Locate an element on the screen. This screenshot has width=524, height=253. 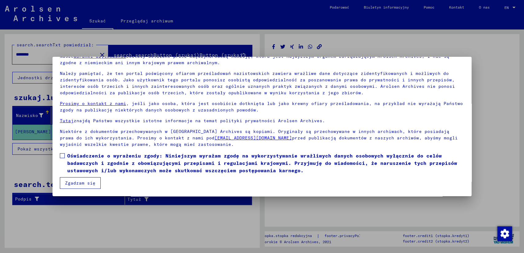
p: znajdą Państwo wszystkie istotne informacje na temat polityki prywatności Arolsen Archives. is located at coordinates (262, 121).